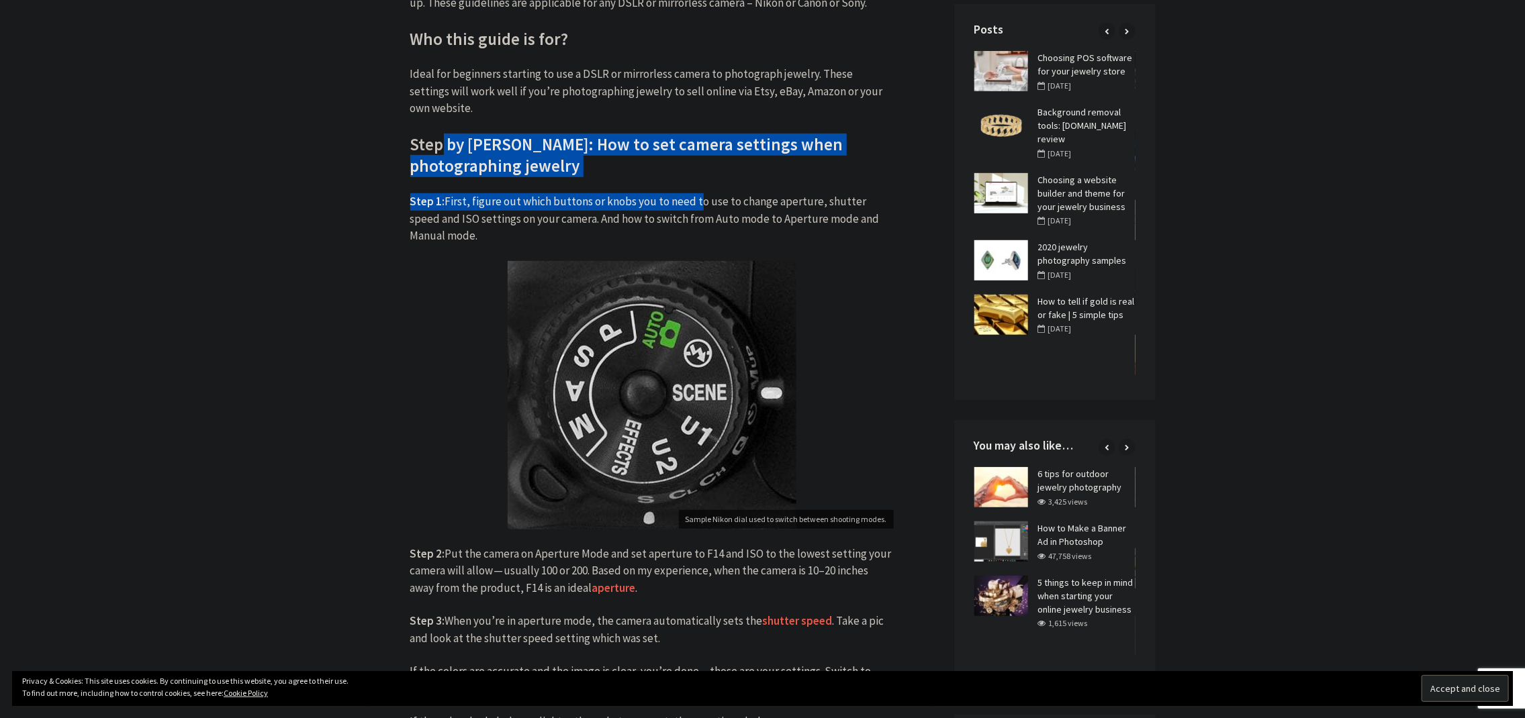 This screenshot has width=1525, height=718. I want to click on p: First, figure out which buttons or knobs you to need to use to change aperture, shutter speed and..., so click(652, 219).